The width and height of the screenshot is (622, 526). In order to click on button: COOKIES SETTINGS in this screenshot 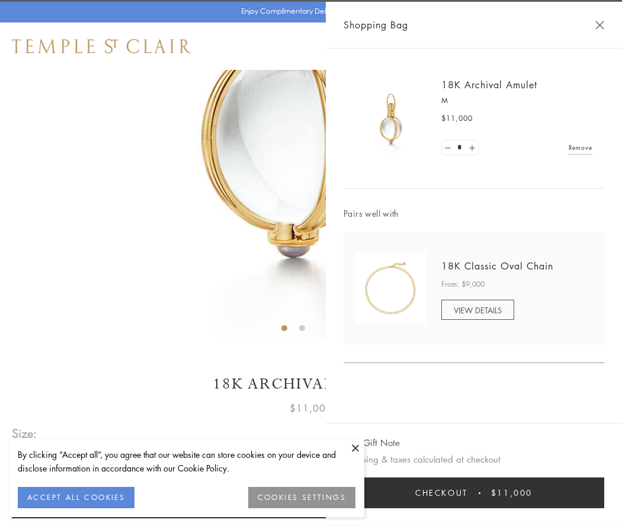, I will do `click(301, 498)`.